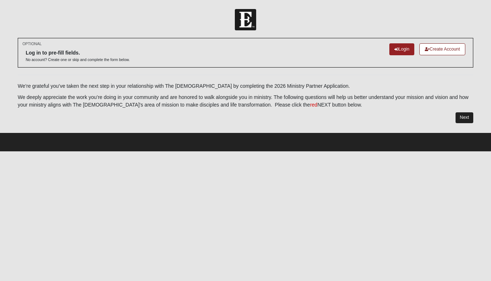  I want to click on a: Login, so click(401, 49).